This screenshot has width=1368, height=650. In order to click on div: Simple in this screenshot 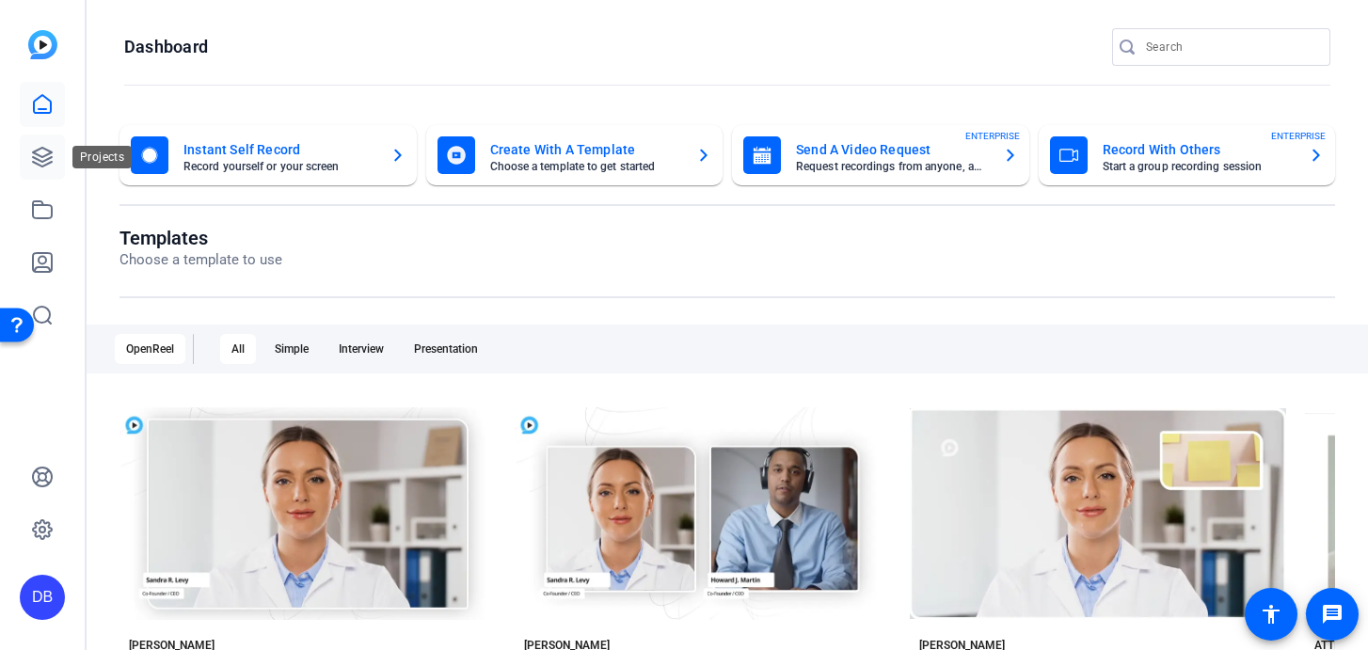, I will do `click(292, 349)`.